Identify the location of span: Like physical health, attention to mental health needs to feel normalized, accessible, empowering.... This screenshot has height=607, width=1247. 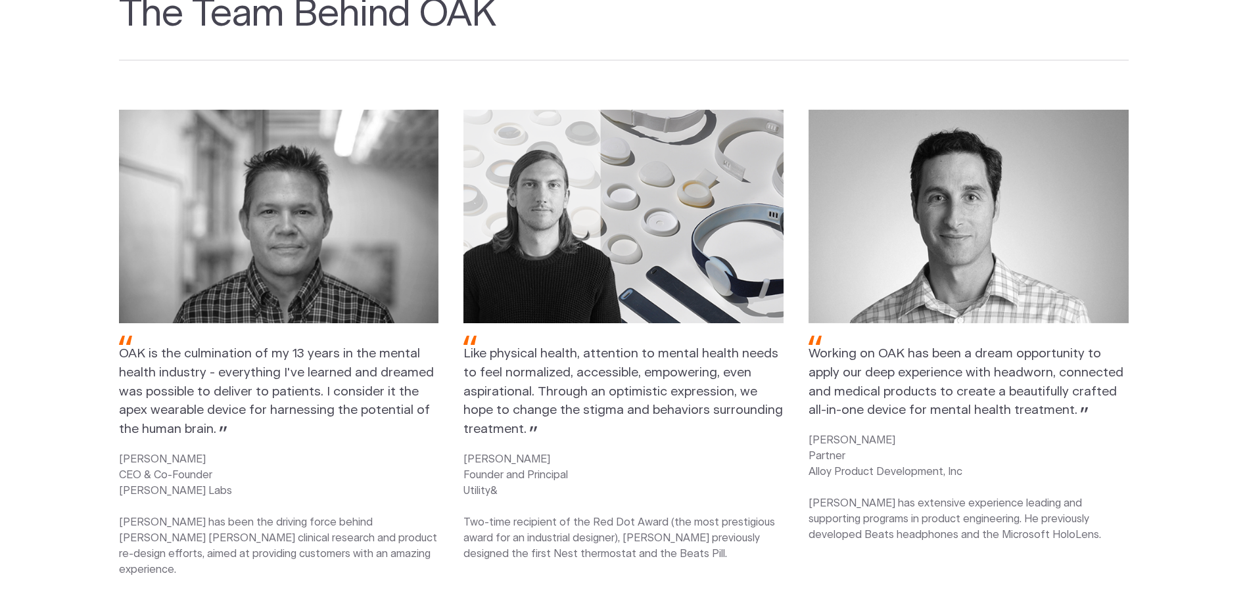
(623, 392).